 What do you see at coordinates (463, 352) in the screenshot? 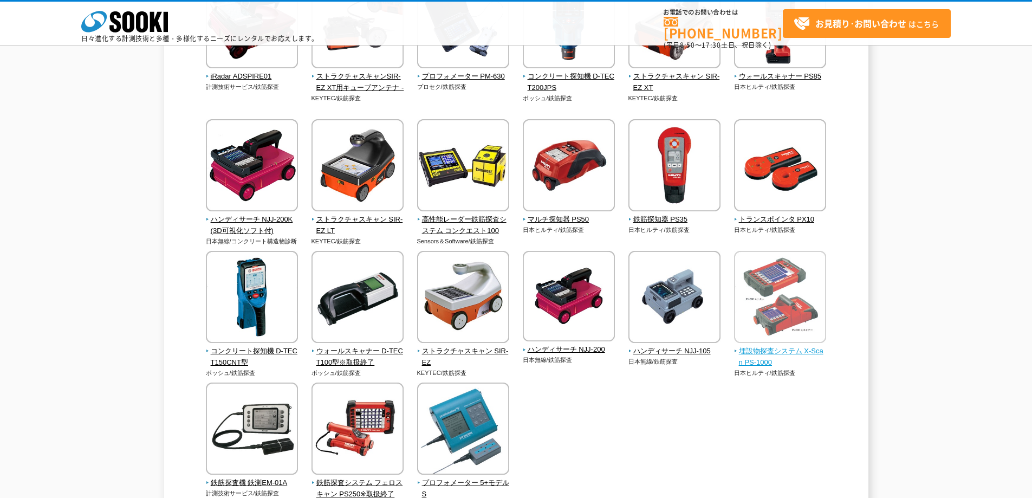
I see `a: ストラクチャスキャン SIR-EZ` at bounding box center [463, 352].